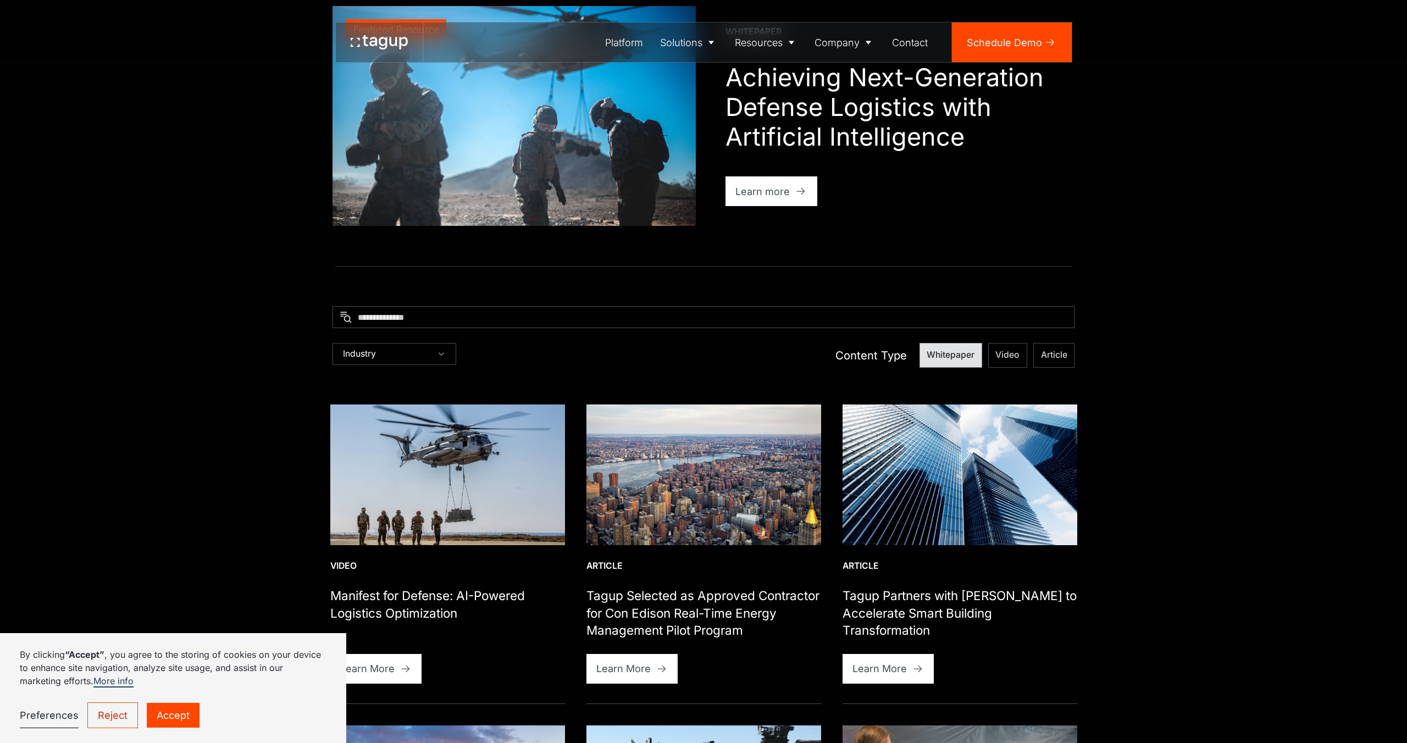 The height and width of the screenshot is (743, 1407). Describe the element at coordinates (1012, 42) in the screenshot. I see `a: Schedule Demo` at that location.